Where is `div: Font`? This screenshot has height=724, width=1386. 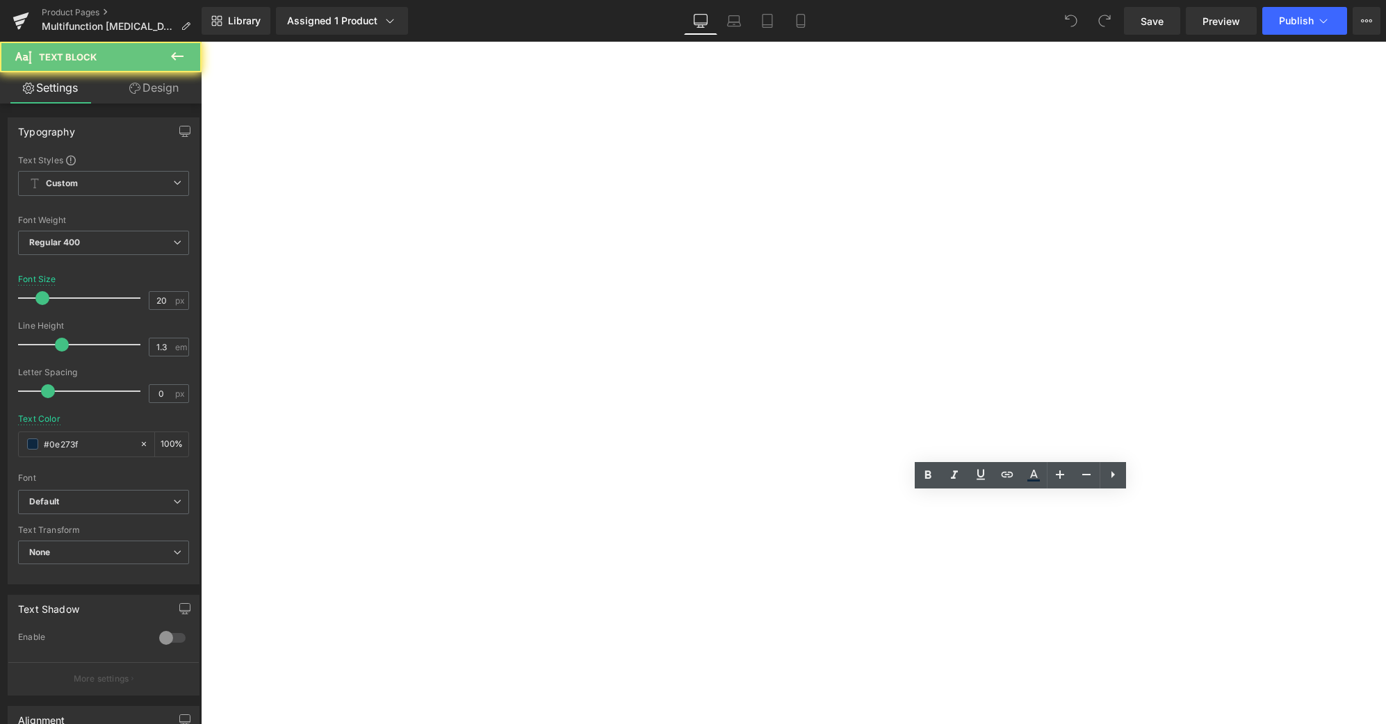 div: Font is located at coordinates (104, 478).